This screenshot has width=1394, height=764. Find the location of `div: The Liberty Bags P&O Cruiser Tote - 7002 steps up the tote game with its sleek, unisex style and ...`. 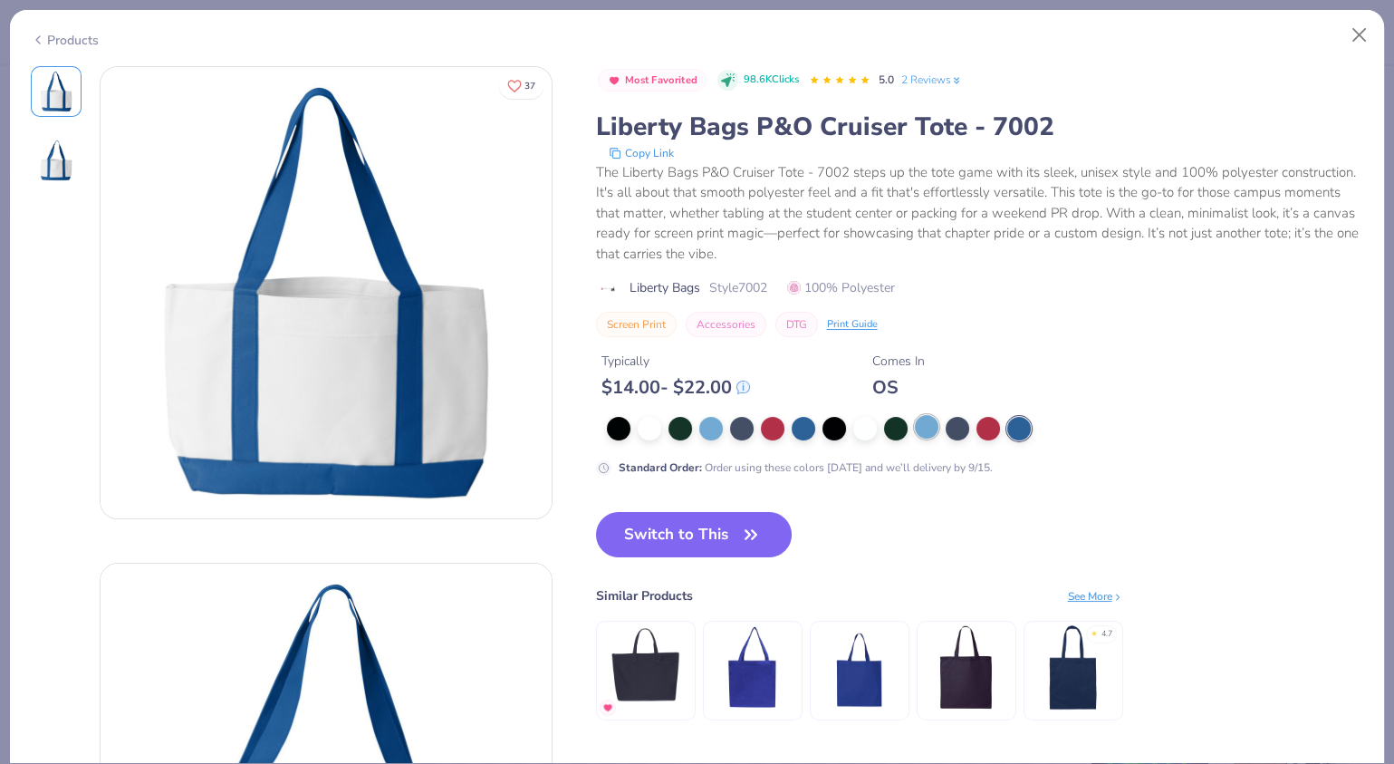

div: The Liberty Bags P&O Cruiser Tote - 7002 steps up the tote game with its sleek, unisex style and ... is located at coordinates (980, 213).